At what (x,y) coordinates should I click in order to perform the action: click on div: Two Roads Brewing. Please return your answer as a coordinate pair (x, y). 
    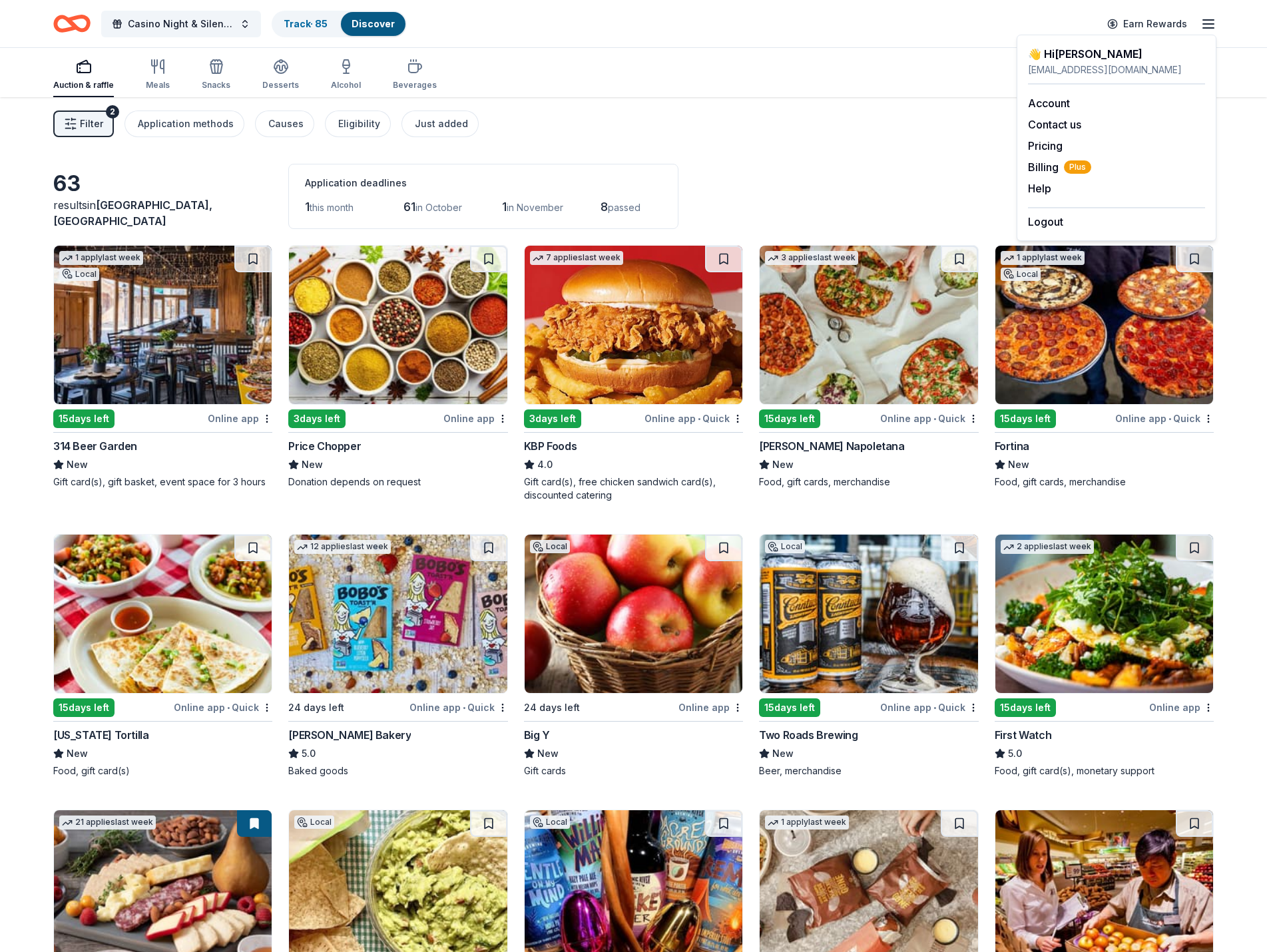
    Looking at the image, I should click on (808, 734).